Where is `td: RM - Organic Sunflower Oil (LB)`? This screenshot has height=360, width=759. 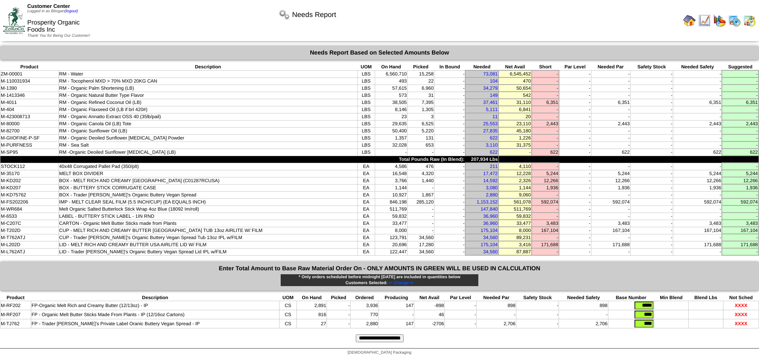
td: RM - Organic Sunflower Oil (LB) is located at coordinates (208, 131).